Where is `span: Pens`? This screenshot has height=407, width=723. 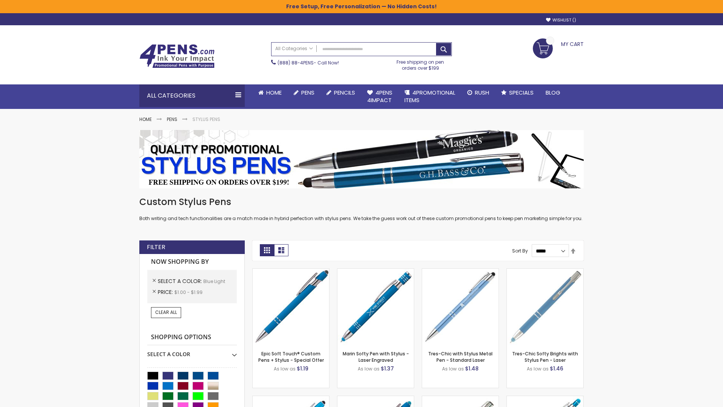
span: Pens is located at coordinates (308, 92).